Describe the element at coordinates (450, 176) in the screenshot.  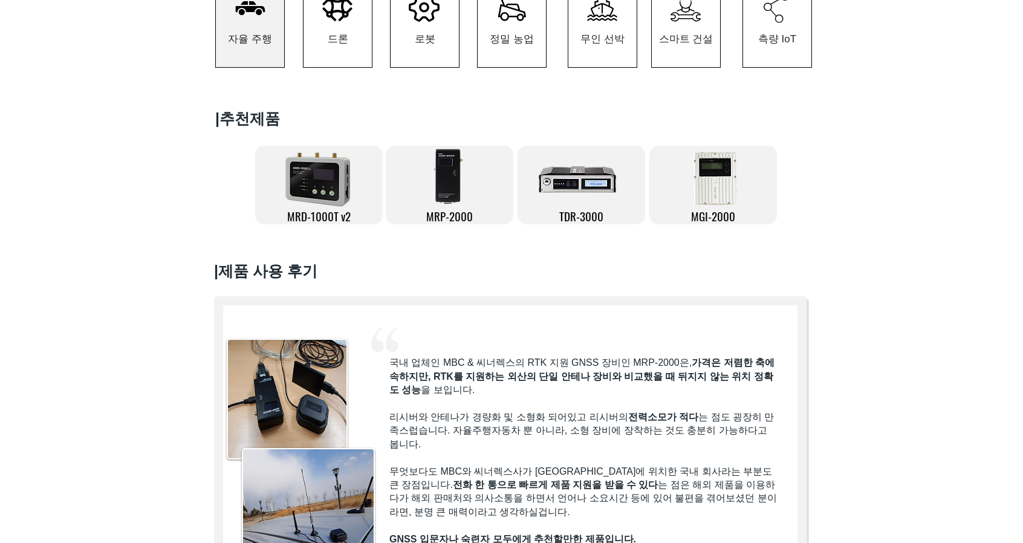
I see `img: MRP-2000-removebg-preview.png` at that location.